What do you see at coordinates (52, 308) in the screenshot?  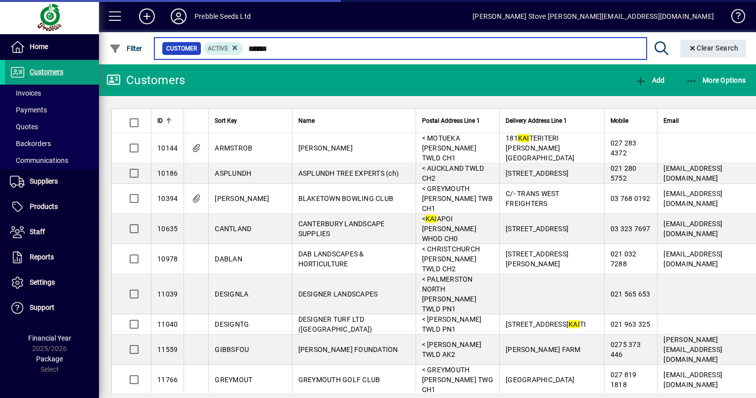 I see `a: Support` at bounding box center [52, 308].